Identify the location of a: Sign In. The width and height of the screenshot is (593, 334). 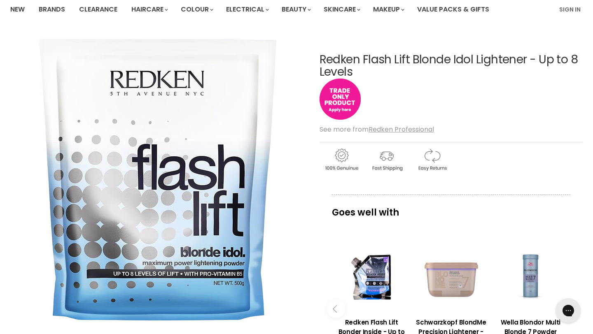
(570, 9).